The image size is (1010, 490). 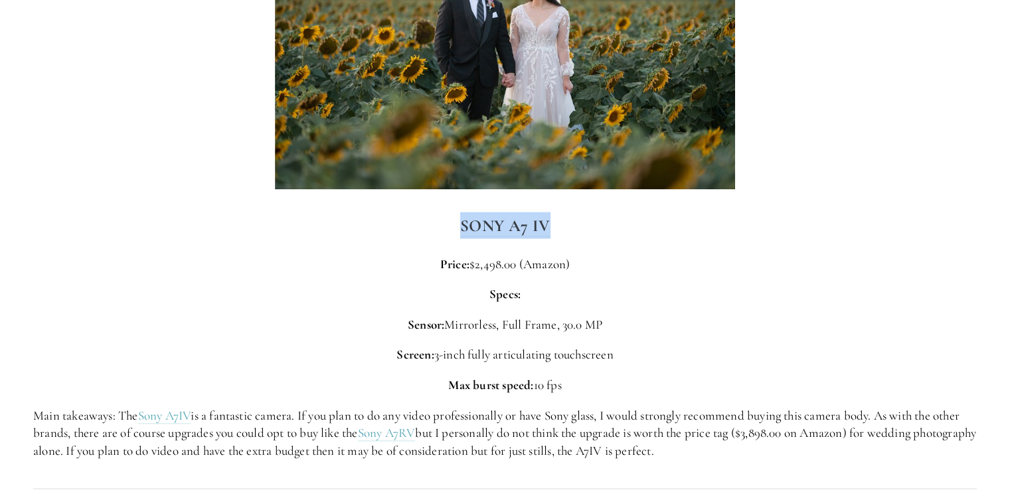 What do you see at coordinates (505, 385) in the screenshot?
I see `p: 10 fps` at bounding box center [505, 385].